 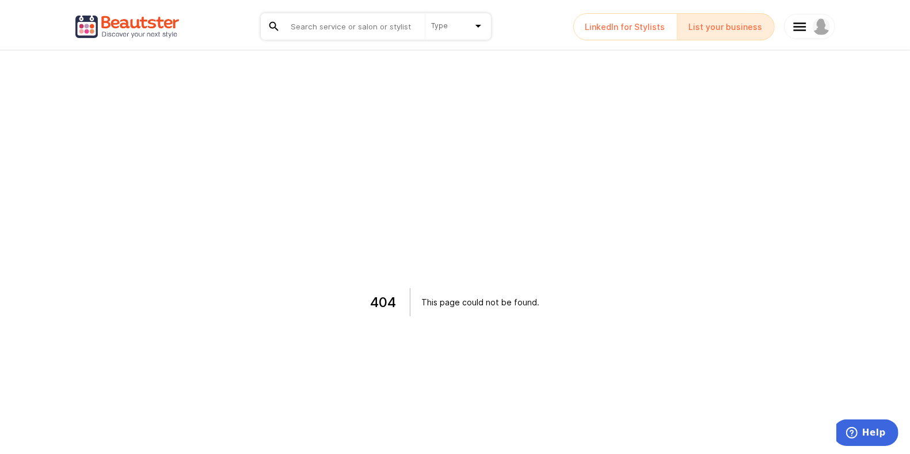 What do you see at coordinates (390, 302) in the screenshot?
I see `h1: 404` at bounding box center [390, 302].